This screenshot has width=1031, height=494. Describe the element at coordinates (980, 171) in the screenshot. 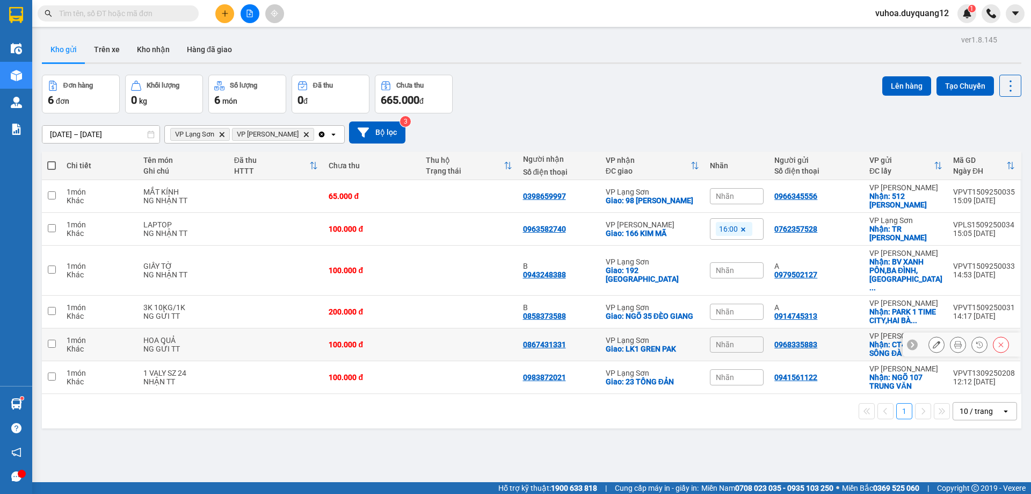

I see `div: Ngày ĐH` at that location.